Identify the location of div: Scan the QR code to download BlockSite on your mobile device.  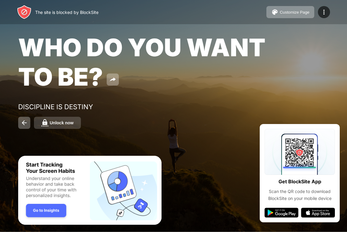
(299, 195).